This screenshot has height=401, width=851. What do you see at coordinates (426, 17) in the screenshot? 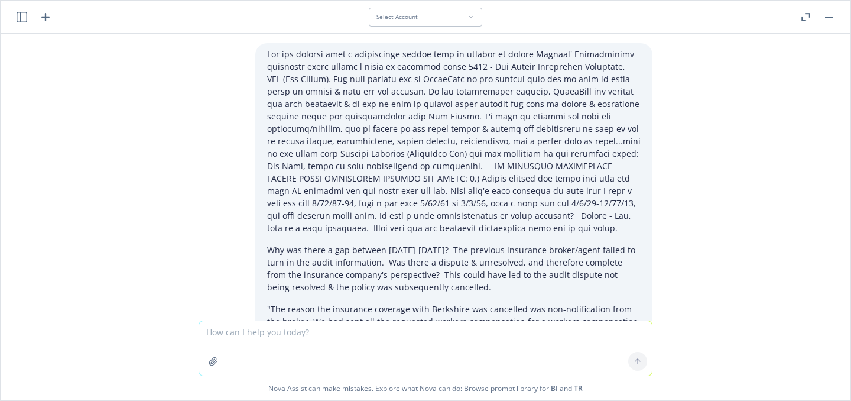
I see `button: Select Account` at bounding box center [426, 17].